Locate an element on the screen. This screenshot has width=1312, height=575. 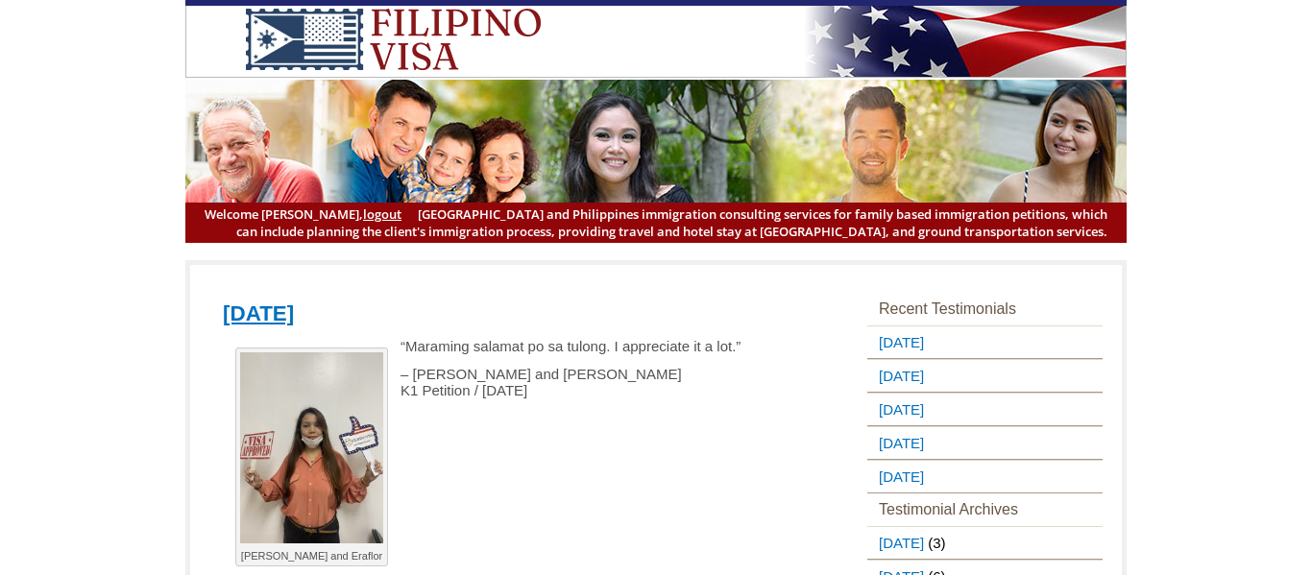
li: (3) is located at coordinates (984, 543).